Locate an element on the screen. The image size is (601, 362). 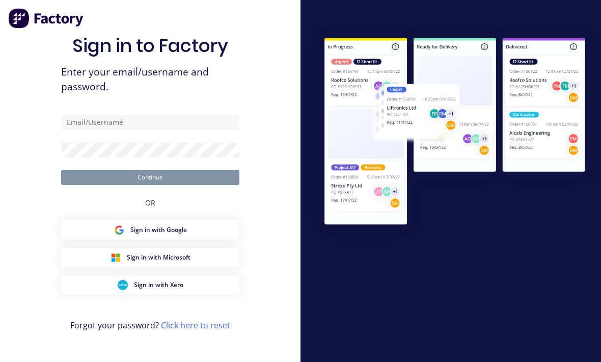
span: Enter your email/username and password. is located at coordinates (150, 79).